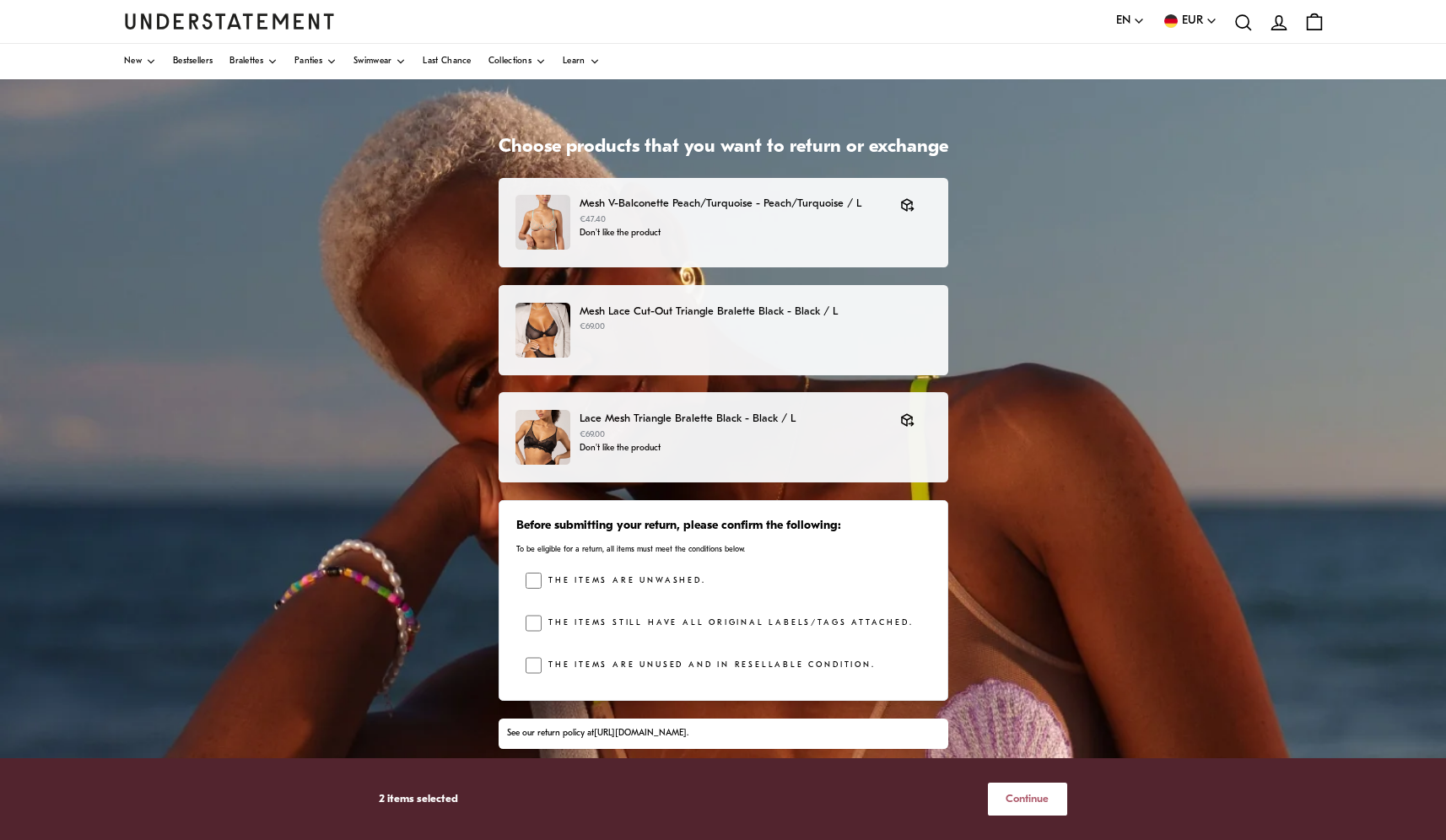 This screenshot has width=1446, height=840. I want to click on span: Collections, so click(510, 62).